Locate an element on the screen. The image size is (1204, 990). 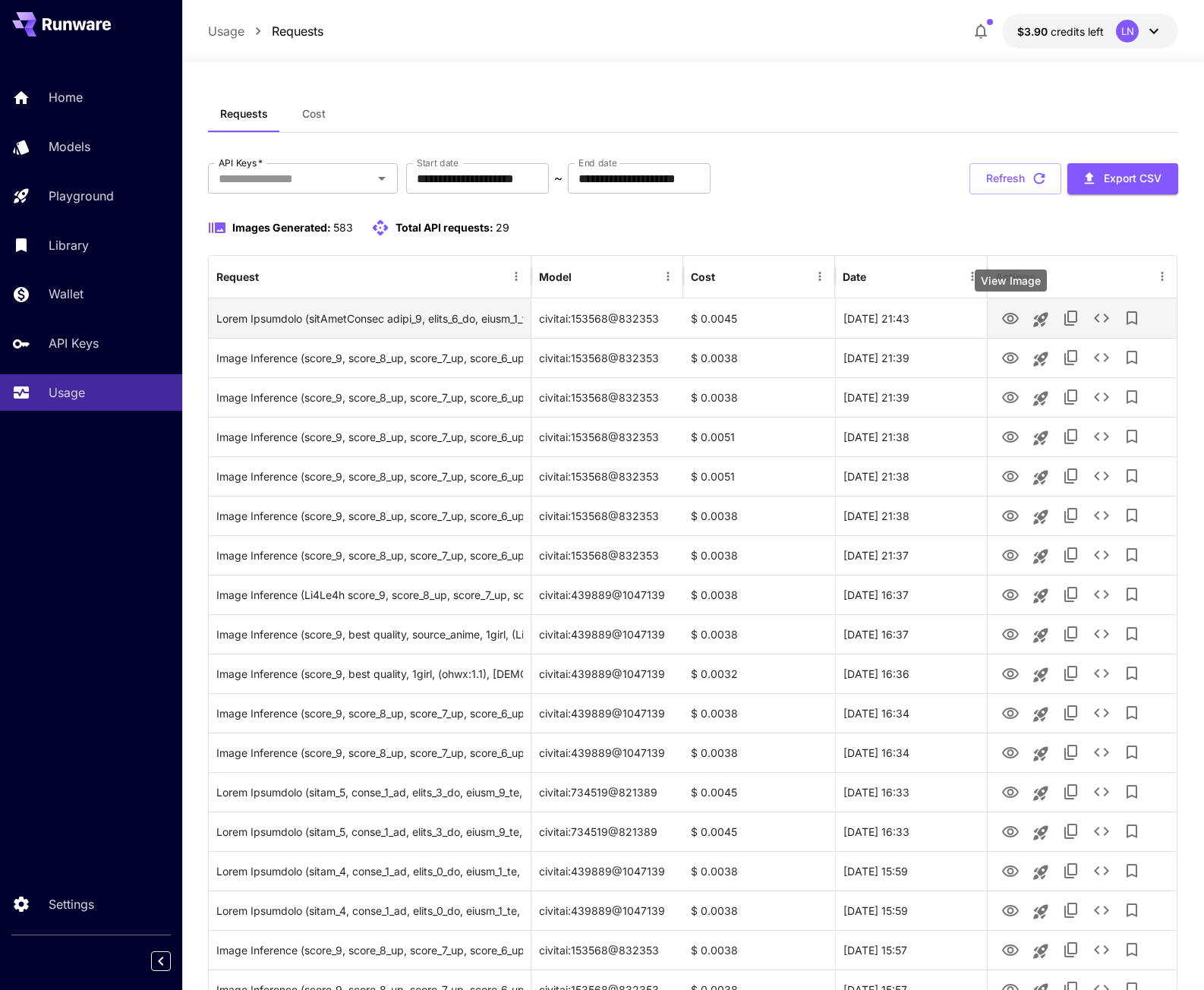
div: Cost is located at coordinates (703, 276).